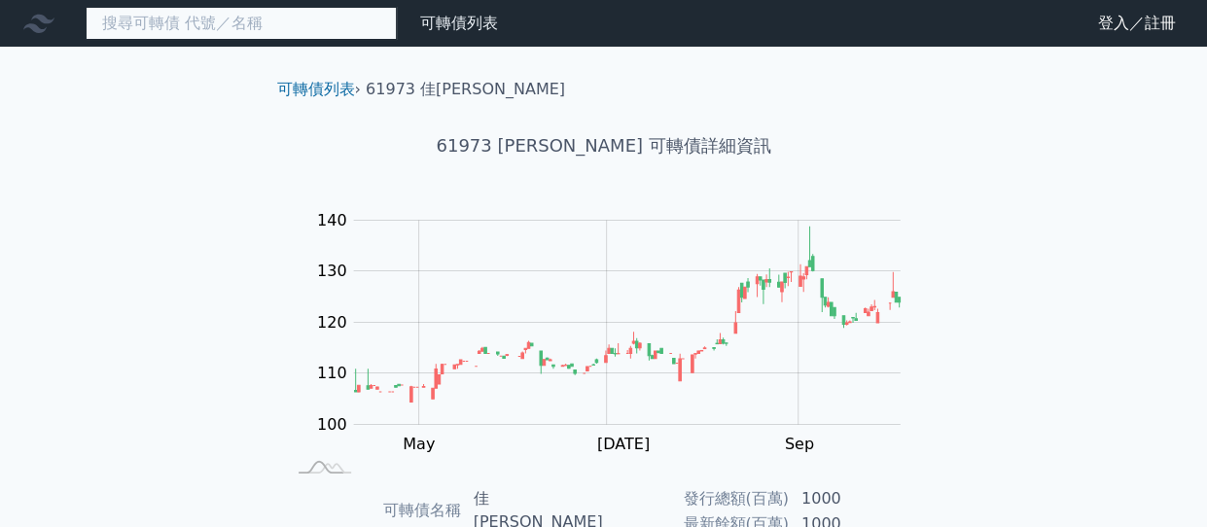  I want to click on td: 發行總額(百萬), so click(697, 499).